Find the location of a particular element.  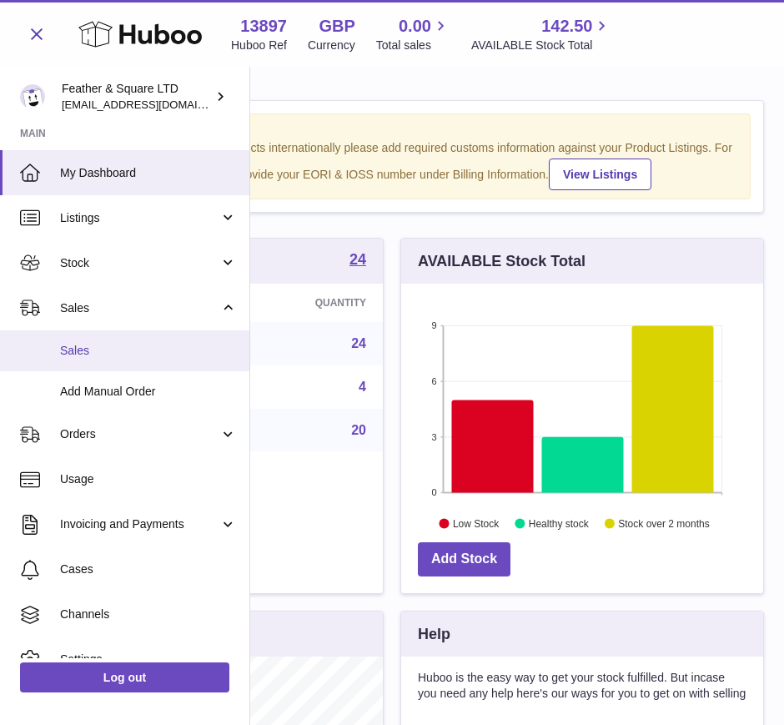

text: Low Stock is located at coordinates (476, 524).